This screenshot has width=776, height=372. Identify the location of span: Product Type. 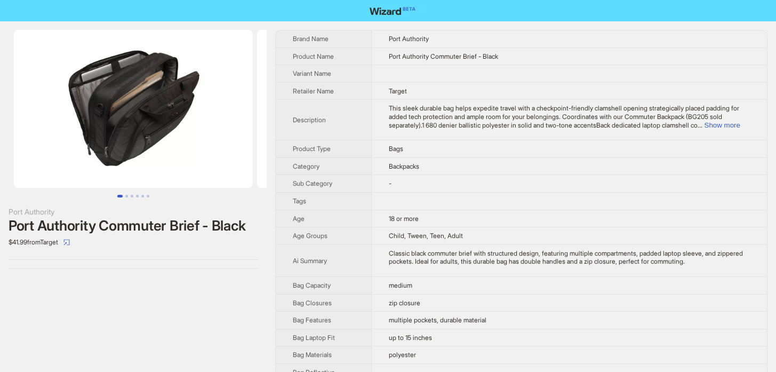
(312, 148).